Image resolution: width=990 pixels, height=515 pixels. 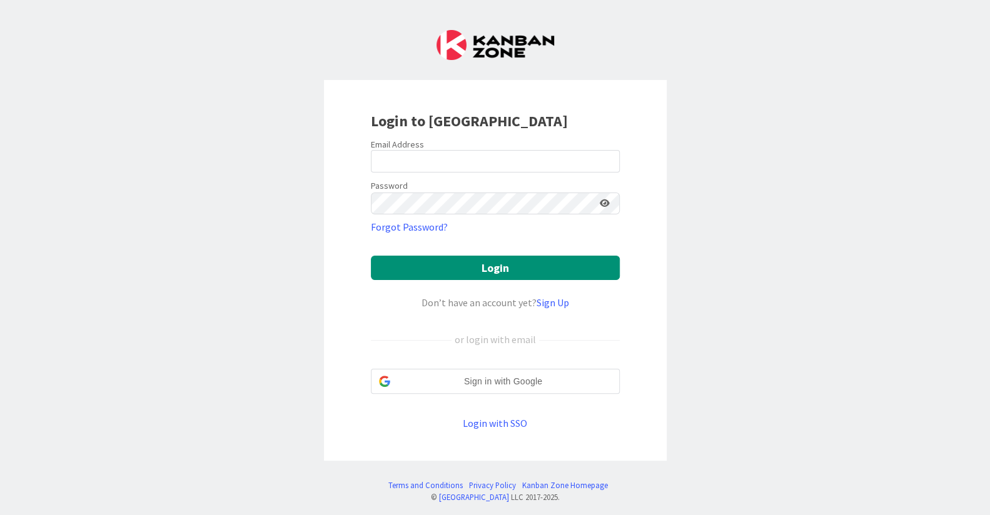 I want to click on button: Login, so click(x=495, y=268).